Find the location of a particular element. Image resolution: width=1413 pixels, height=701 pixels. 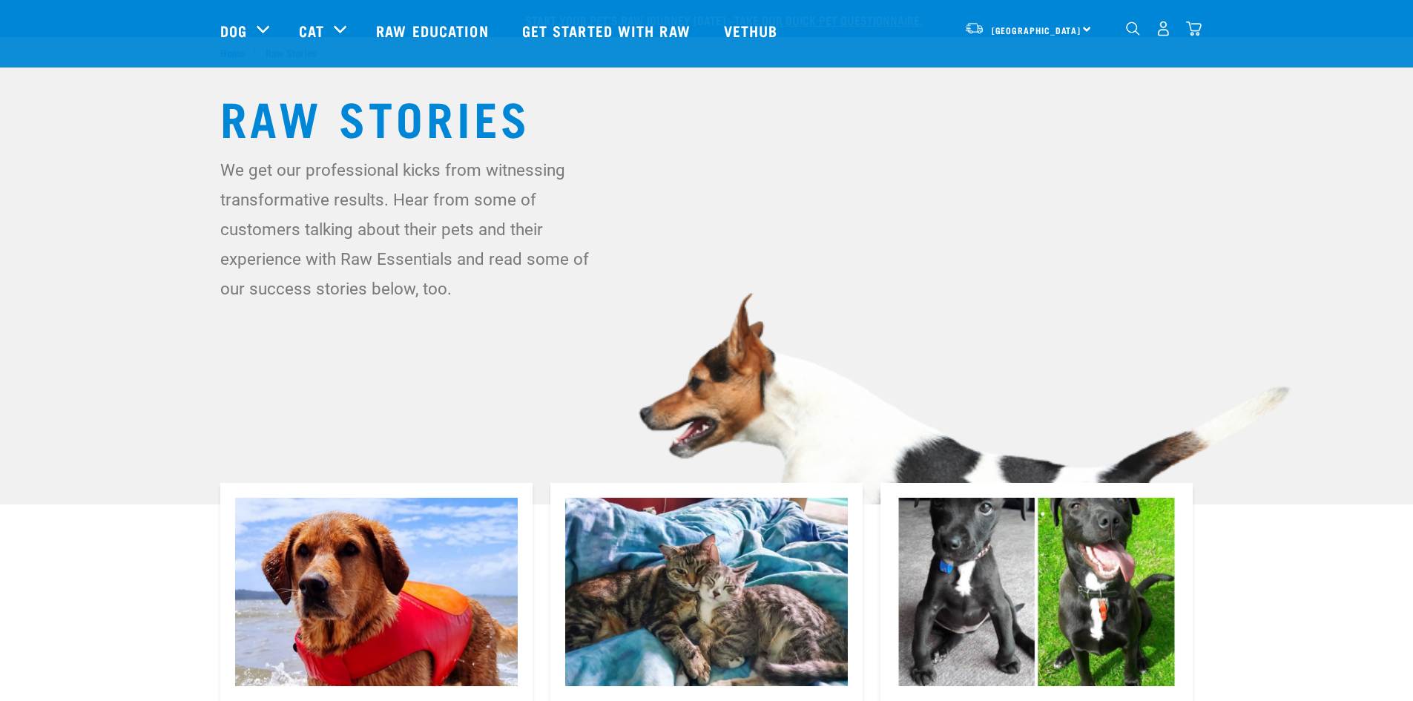

h1: Raw Stories is located at coordinates (707, 116).